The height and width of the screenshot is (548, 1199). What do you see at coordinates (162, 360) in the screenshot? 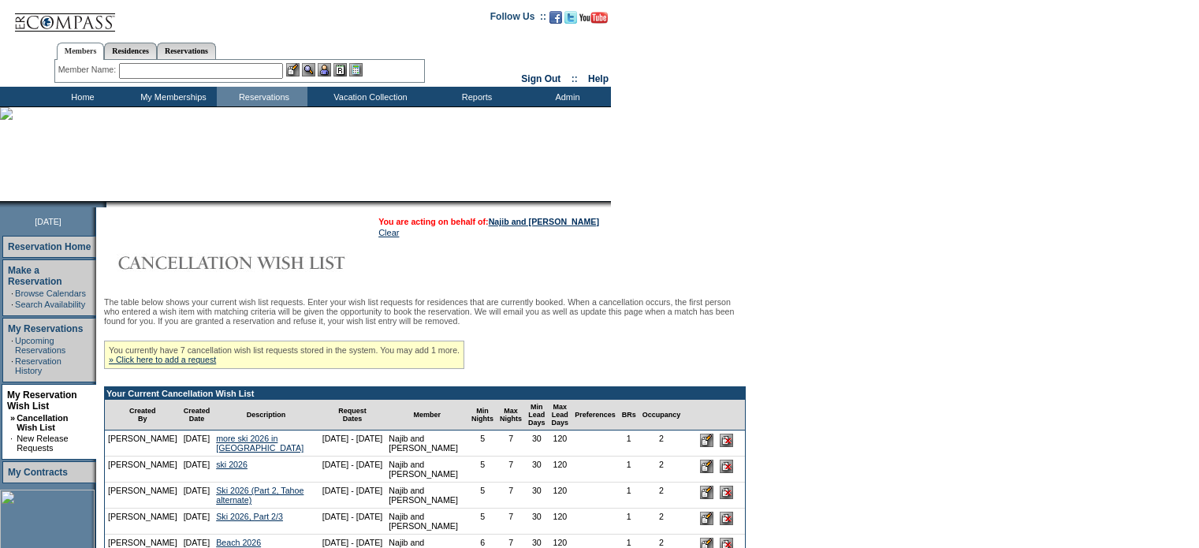
I see `a: » Click here to add a request` at bounding box center [162, 360].